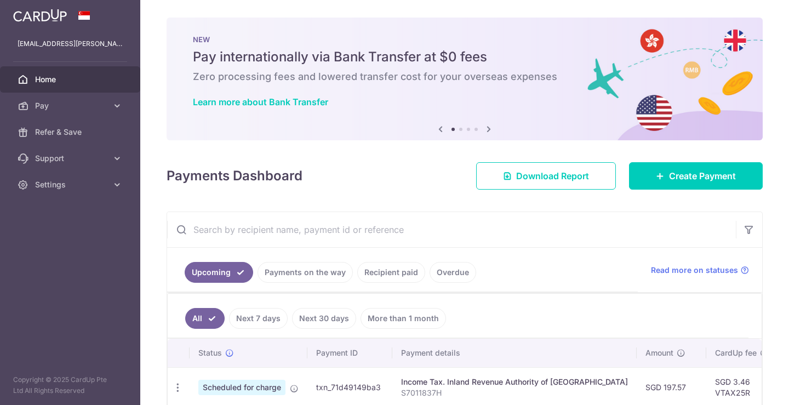  Describe the element at coordinates (553, 176) in the screenshot. I see `span: Download Report` at that location.